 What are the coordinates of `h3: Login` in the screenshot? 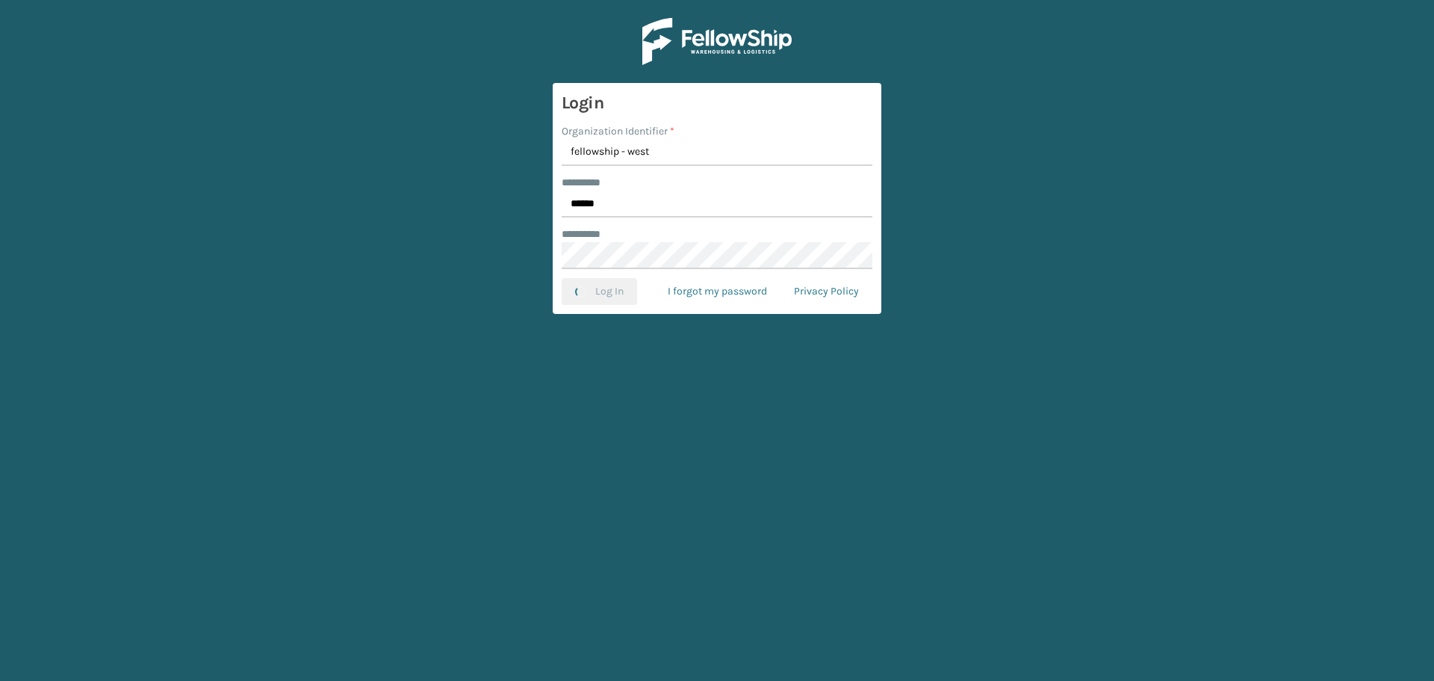 It's located at (717, 103).